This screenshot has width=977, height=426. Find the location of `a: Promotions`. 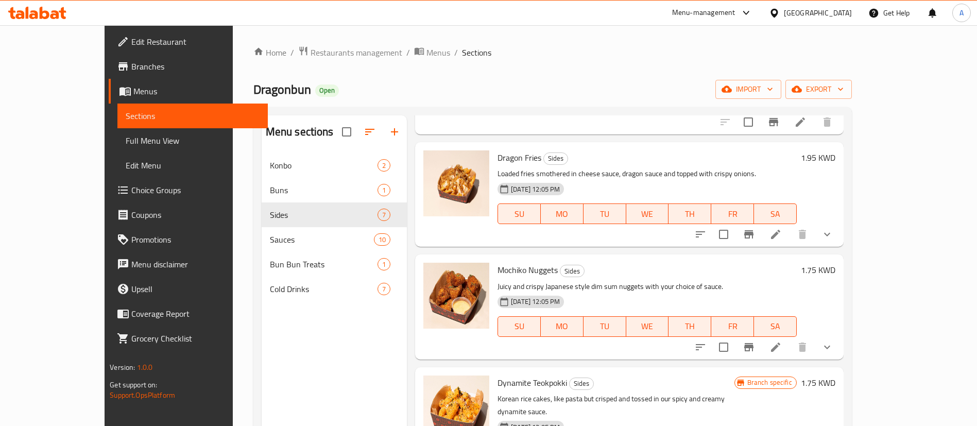

a: Promotions is located at coordinates (188, 239).